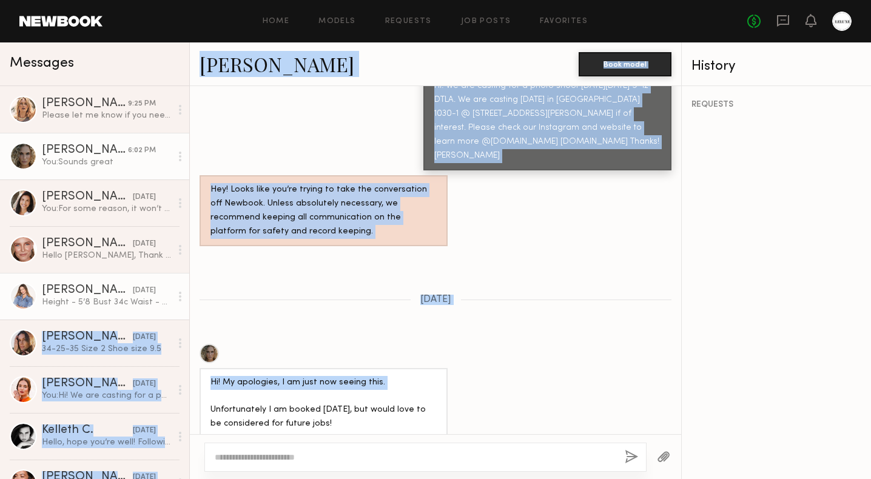 The height and width of the screenshot is (479, 871). Describe the element at coordinates (323, 211) in the screenshot. I see `div: Hey! Looks like you’re trying to take the conversation off Newbook. Unless absolutely necessary, ...` at that location.